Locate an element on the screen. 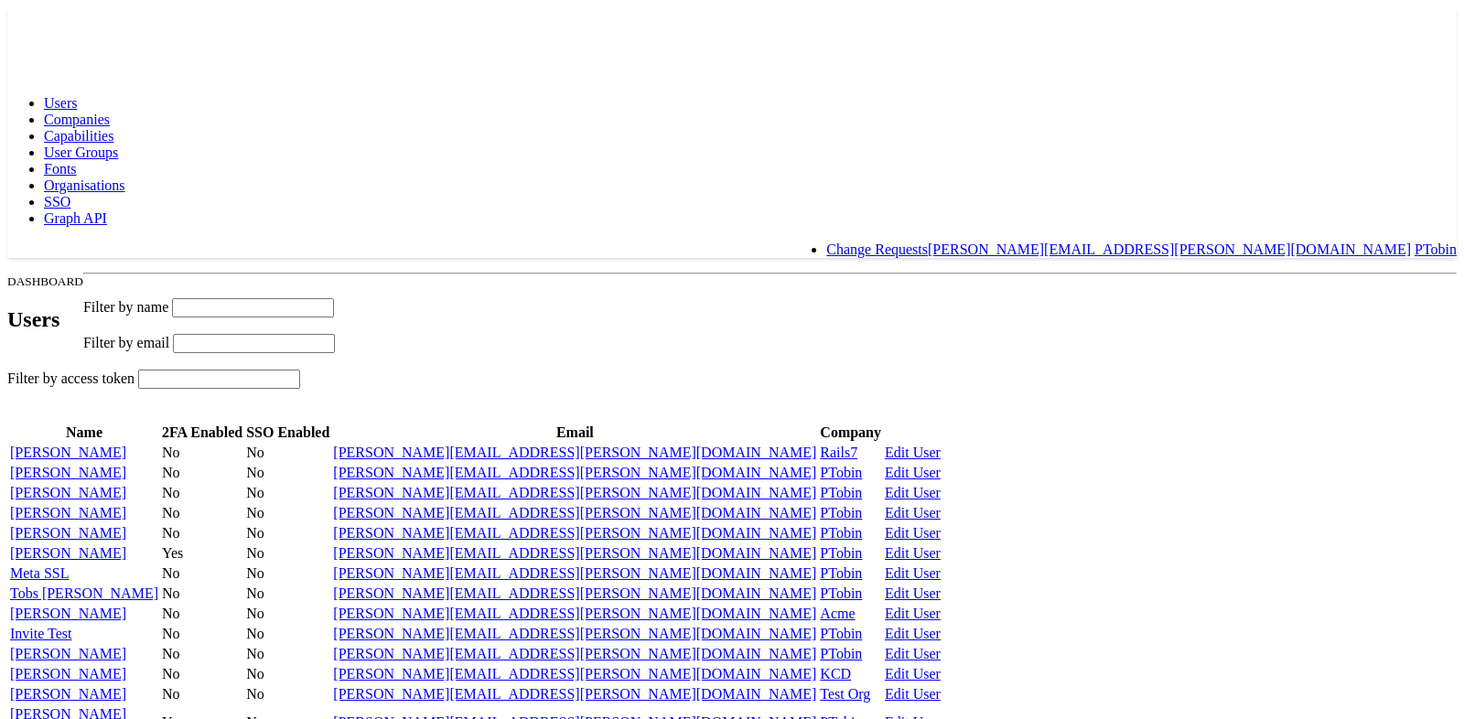 The image size is (1464, 719). span: Companies is located at coordinates (77, 119).